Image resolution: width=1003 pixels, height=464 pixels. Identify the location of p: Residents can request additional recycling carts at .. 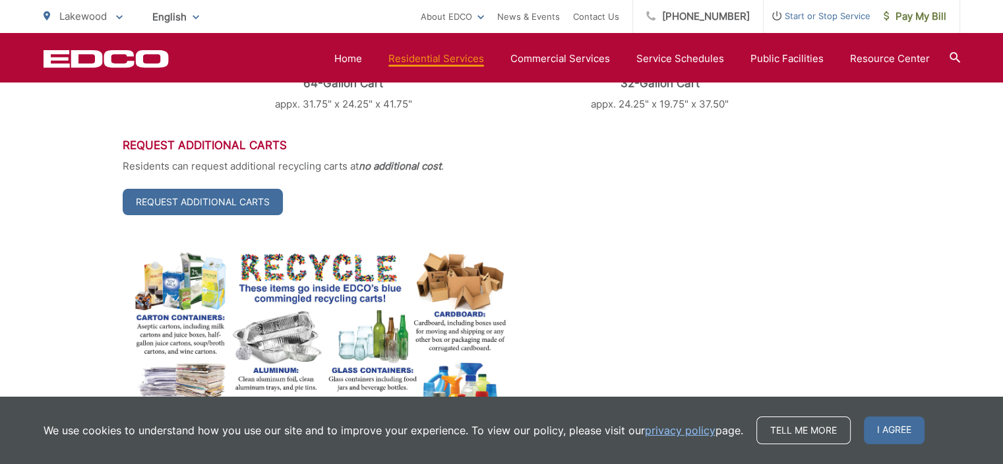
(502, 166).